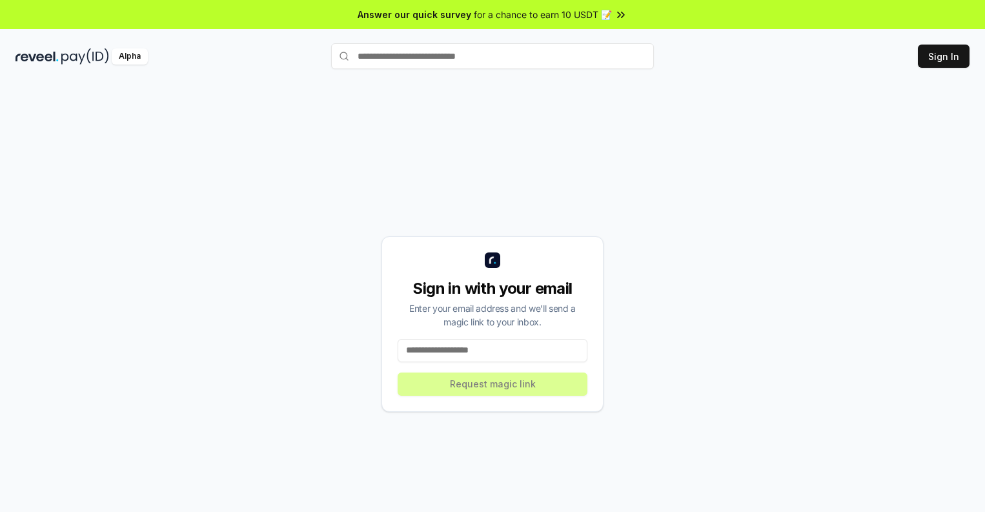 Image resolution: width=985 pixels, height=512 pixels. What do you see at coordinates (492, 260) in the screenshot?
I see `img: logo_small` at bounding box center [492, 260].